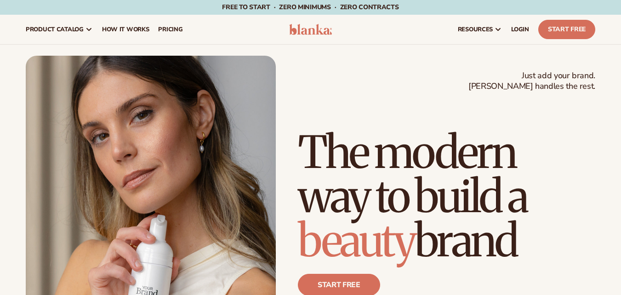 The image size is (621, 295). What do you see at coordinates (356, 240) in the screenshot?
I see `span: beauty` at bounding box center [356, 240].